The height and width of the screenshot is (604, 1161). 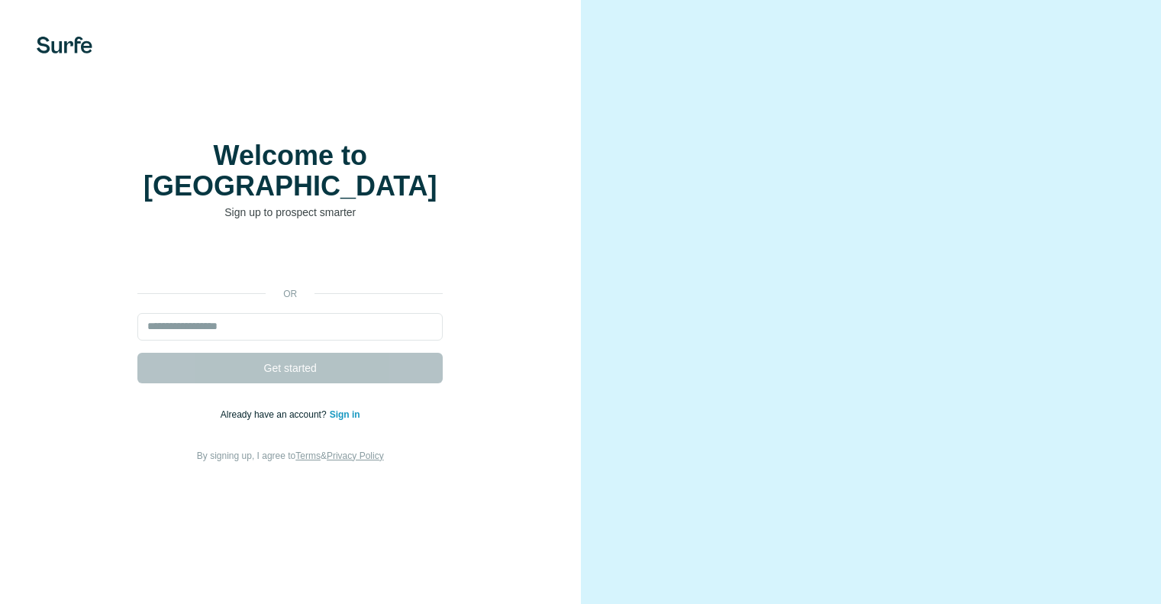 I want to click on span: By signing up, I agree to &, so click(x=290, y=456).